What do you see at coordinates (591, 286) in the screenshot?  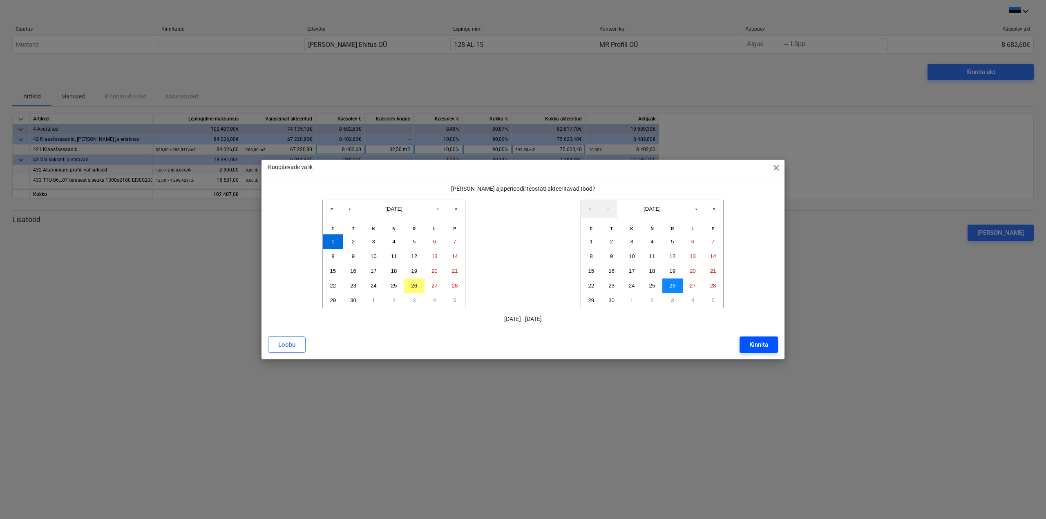 I see `button: 22. september 2025` at bounding box center [591, 286].